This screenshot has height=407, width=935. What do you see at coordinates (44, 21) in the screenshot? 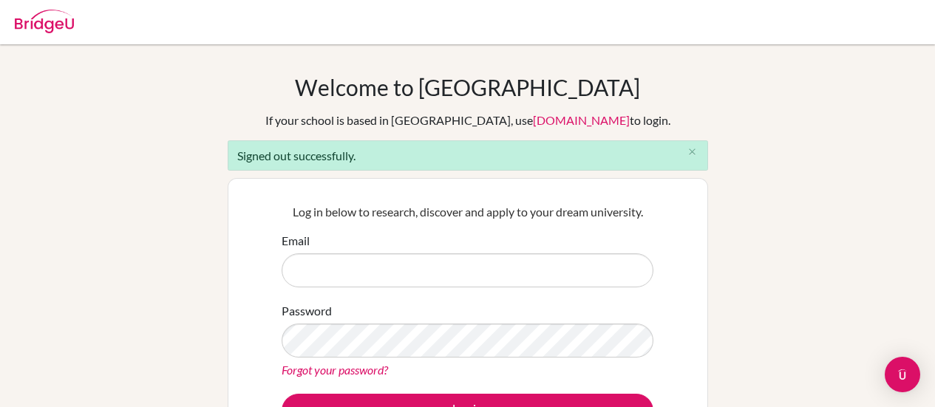
I see `img: Bridge-U` at bounding box center [44, 21].